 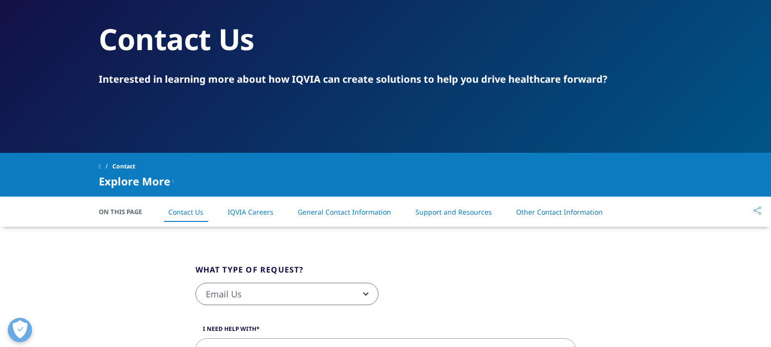 What do you see at coordinates (250, 273) in the screenshot?
I see `legend: What type of request?` at bounding box center [250, 273].